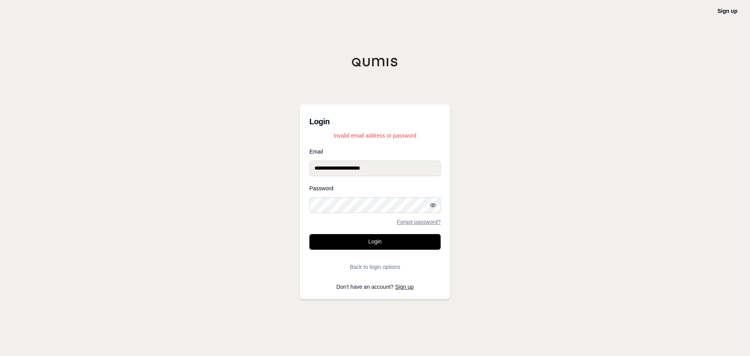 The image size is (750, 356). What do you see at coordinates (375, 242) in the screenshot?
I see `button: Login` at bounding box center [375, 242].